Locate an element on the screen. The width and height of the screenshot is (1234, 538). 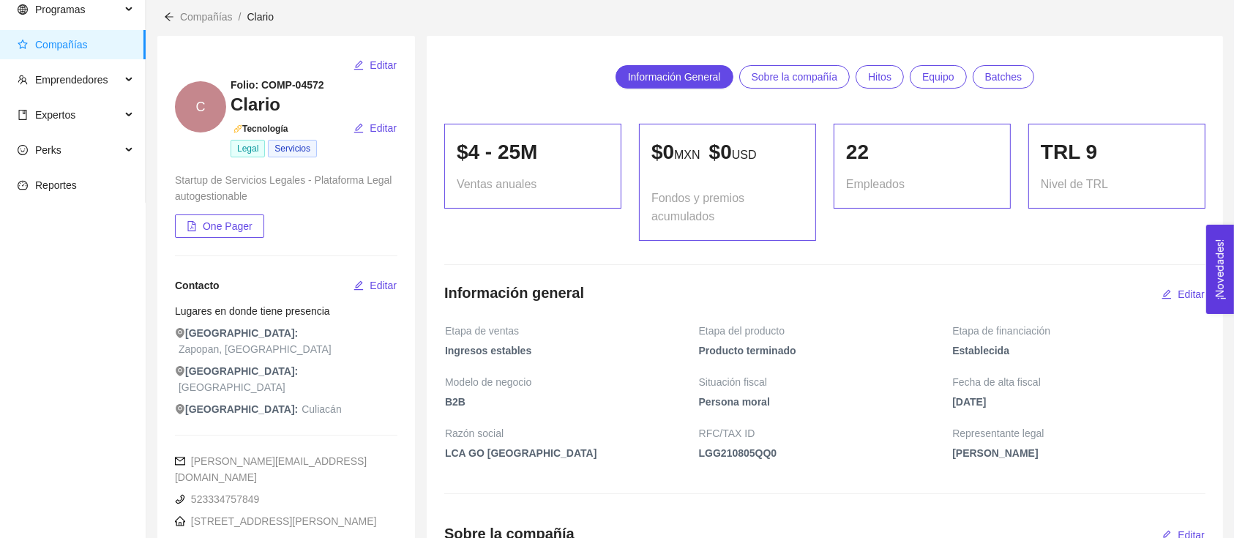
span: mail is located at coordinates (180, 461).